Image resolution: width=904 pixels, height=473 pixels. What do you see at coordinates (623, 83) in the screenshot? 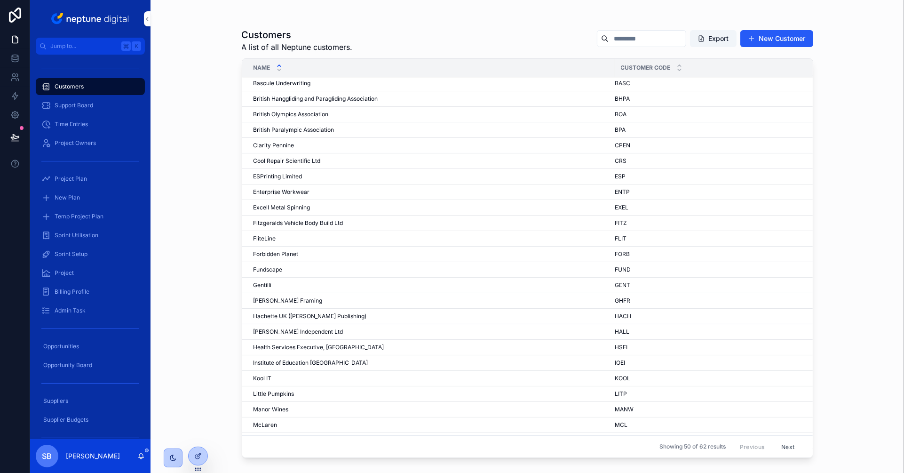
I see `span: BASC` at bounding box center [623, 83].